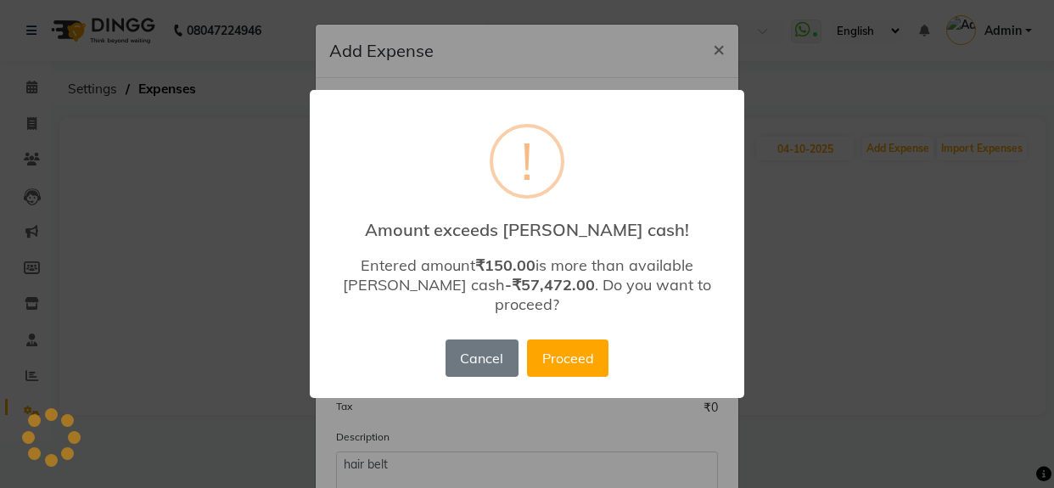 The width and height of the screenshot is (1054, 488). Describe the element at coordinates (482, 358) in the screenshot. I see `button: Cancel` at that location.